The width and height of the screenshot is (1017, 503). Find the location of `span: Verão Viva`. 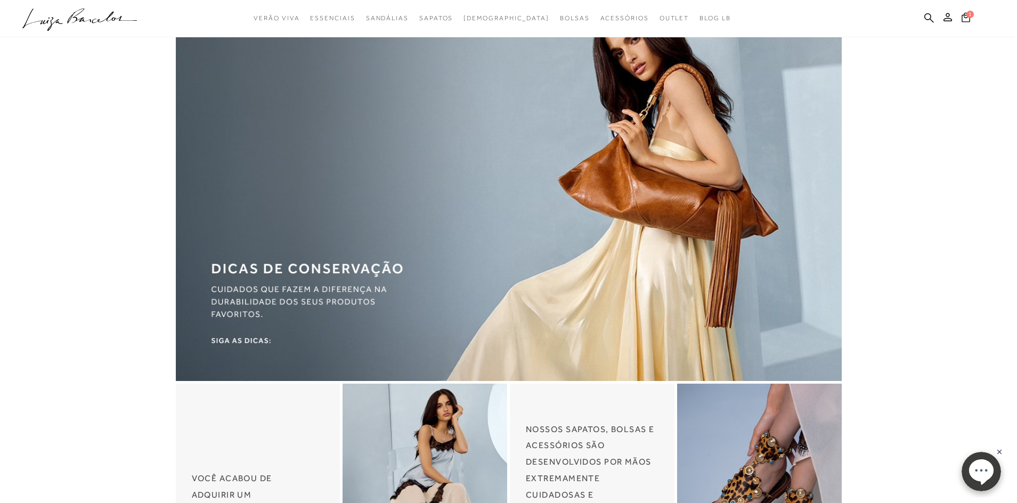

span: Verão Viva is located at coordinates (276, 18).